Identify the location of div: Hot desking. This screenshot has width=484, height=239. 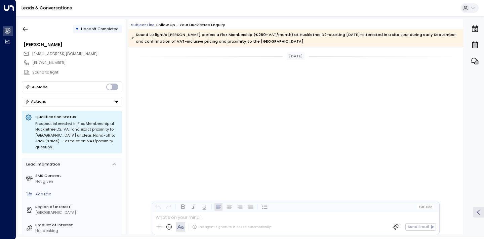
(77, 231).